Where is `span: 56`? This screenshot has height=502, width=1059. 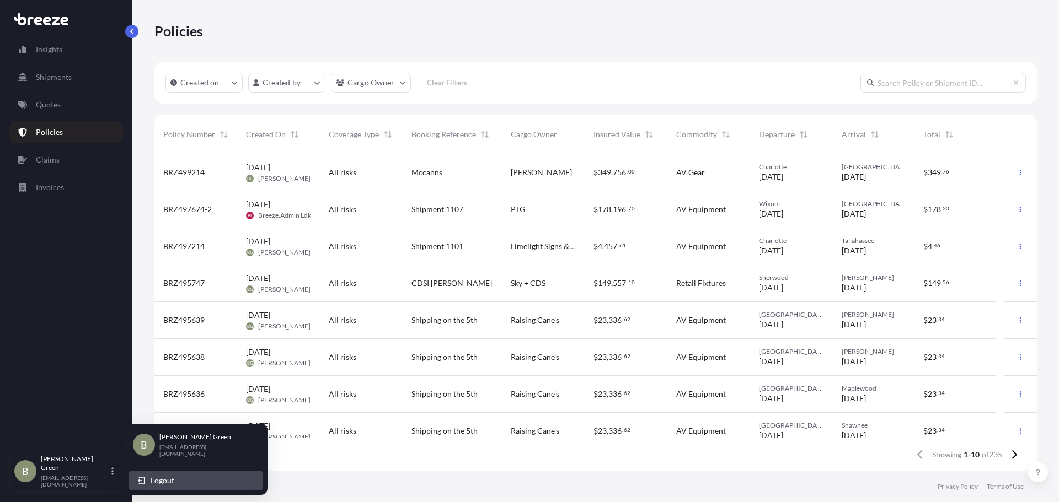 span: 56 is located at coordinates (946, 282).